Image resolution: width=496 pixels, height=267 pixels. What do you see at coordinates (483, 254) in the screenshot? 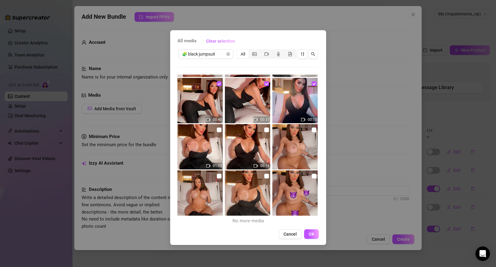
I see `div: Open Intercom Messenger` at bounding box center [483, 254].